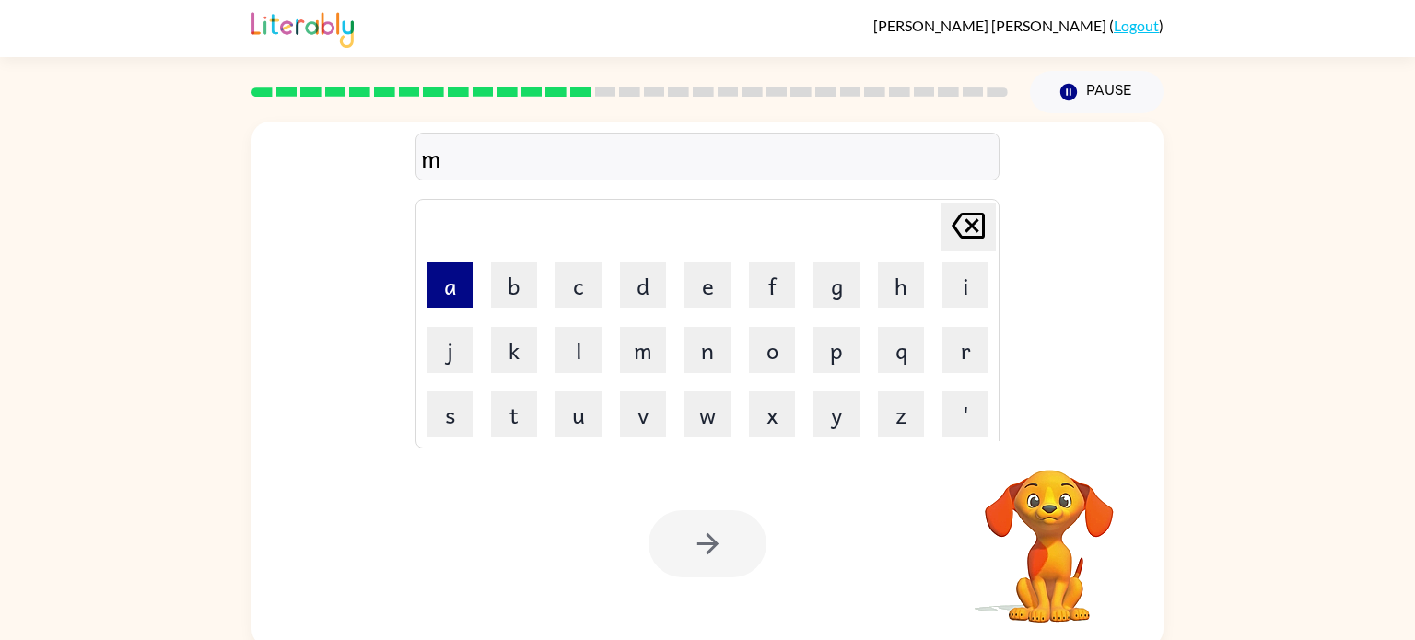 Image resolution: width=1415 pixels, height=640 pixels. What do you see at coordinates (1049, 533) in the screenshot?
I see `video: Your browser must support playing .mp4 files to use Literably. Please try using another browser.` at bounding box center [1049, 533].